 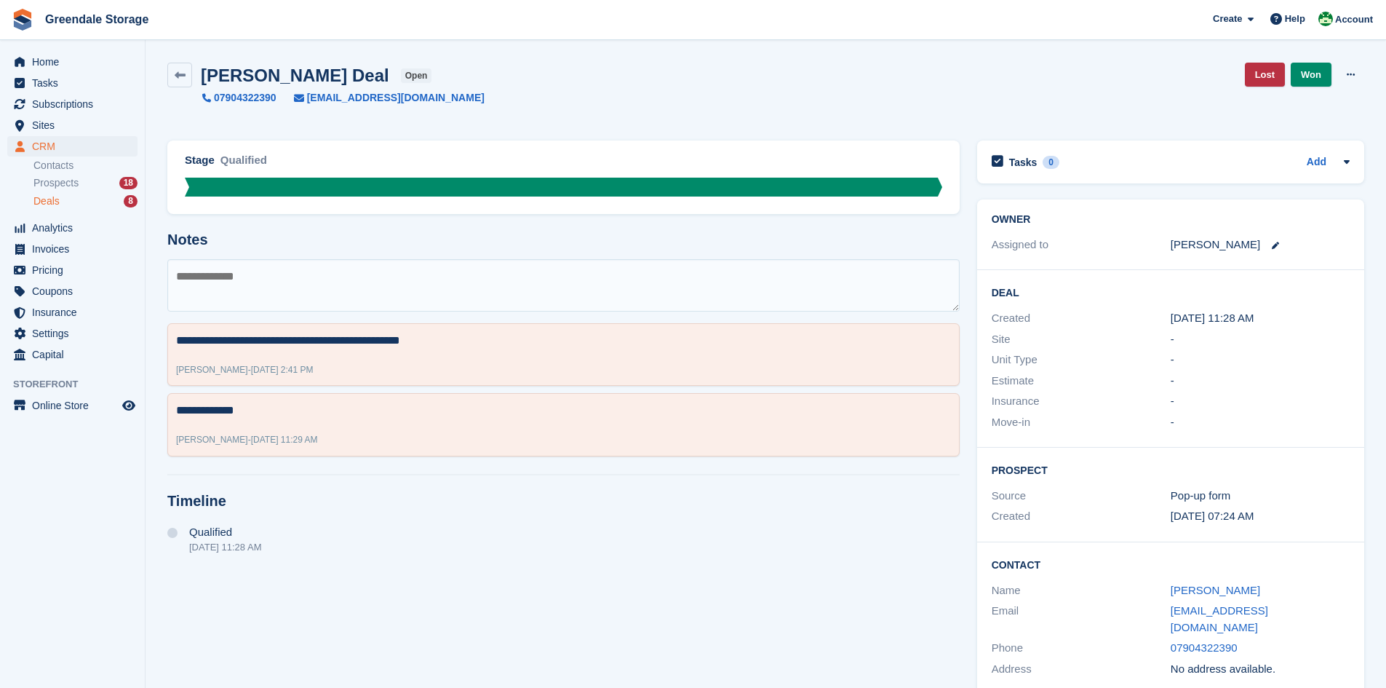 What do you see at coordinates (1081, 590) in the screenshot?
I see `div: Name` at bounding box center [1081, 590].